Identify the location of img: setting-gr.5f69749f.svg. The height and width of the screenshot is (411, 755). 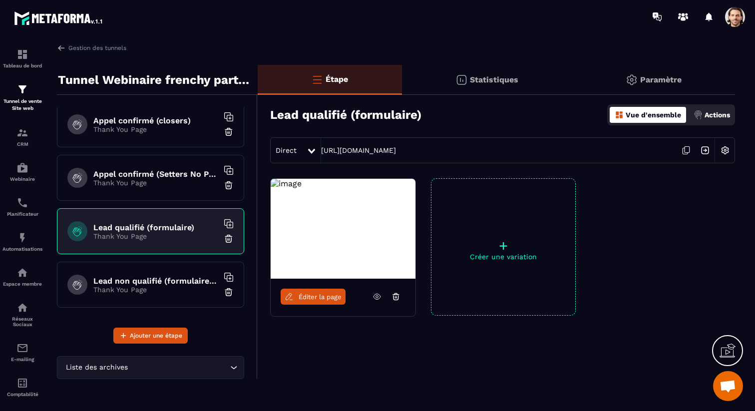
(632, 80).